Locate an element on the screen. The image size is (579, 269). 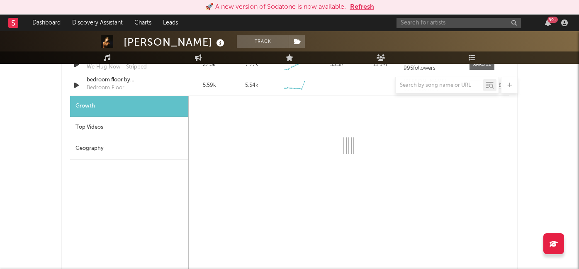
button: Track is located at coordinates (262, 41).